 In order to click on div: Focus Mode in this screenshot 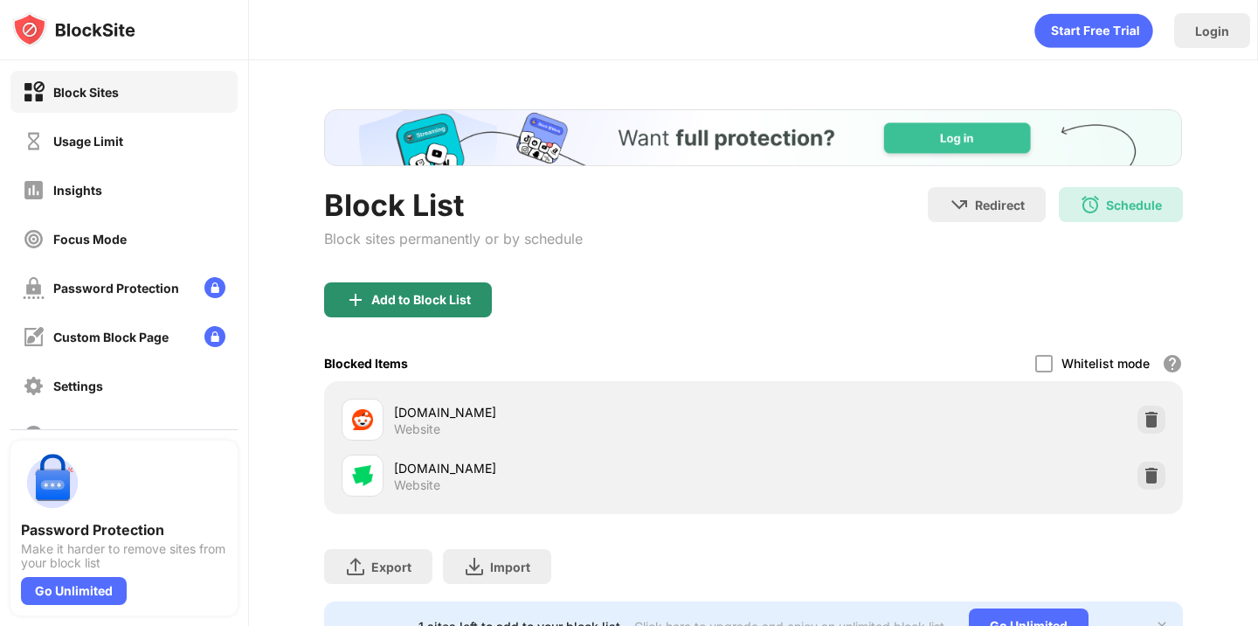, I will do `click(90, 239)`.